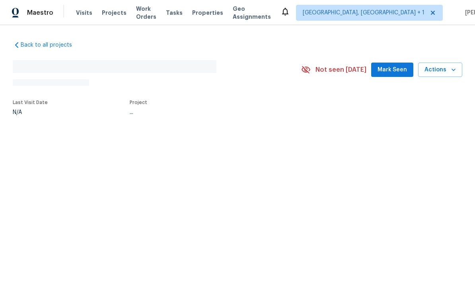 The width and height of the screenshot is (475, 285). Describe the element at coordinates (252, 13) in the screenshot. I see `span: Geo Assignments` at that location.